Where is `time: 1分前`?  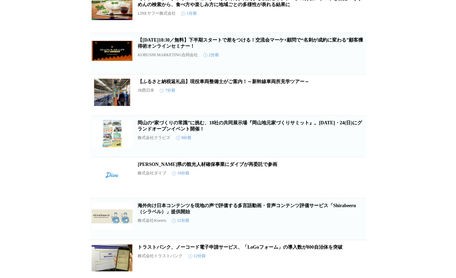 time: 1分前 is located at coordinates (189, 13).